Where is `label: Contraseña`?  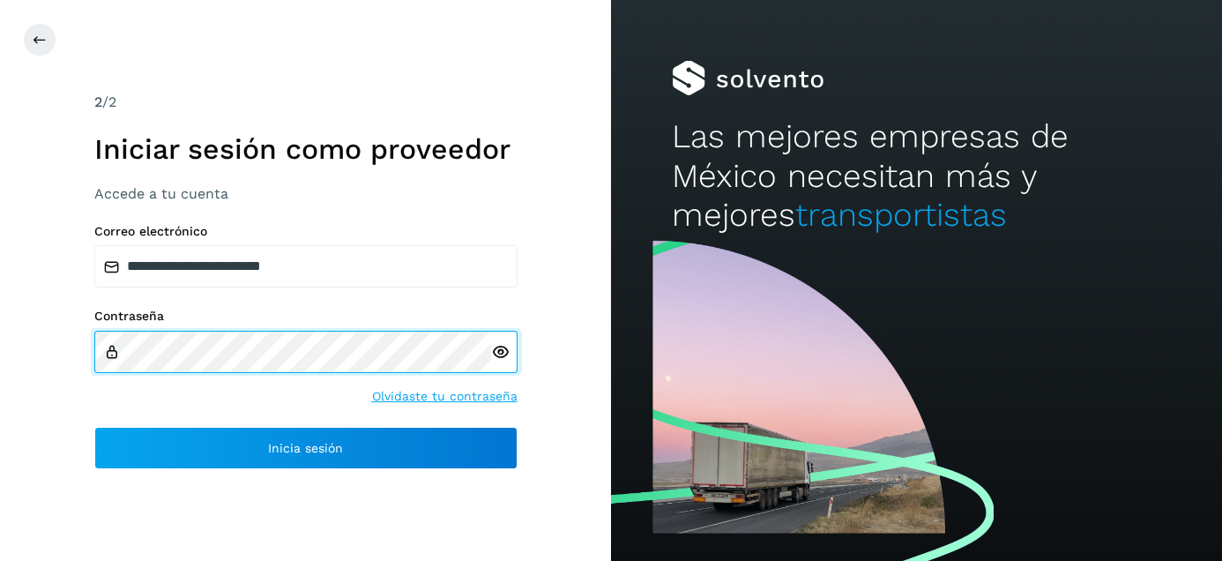
label: Contraseña is located at coordinates (306, 316).